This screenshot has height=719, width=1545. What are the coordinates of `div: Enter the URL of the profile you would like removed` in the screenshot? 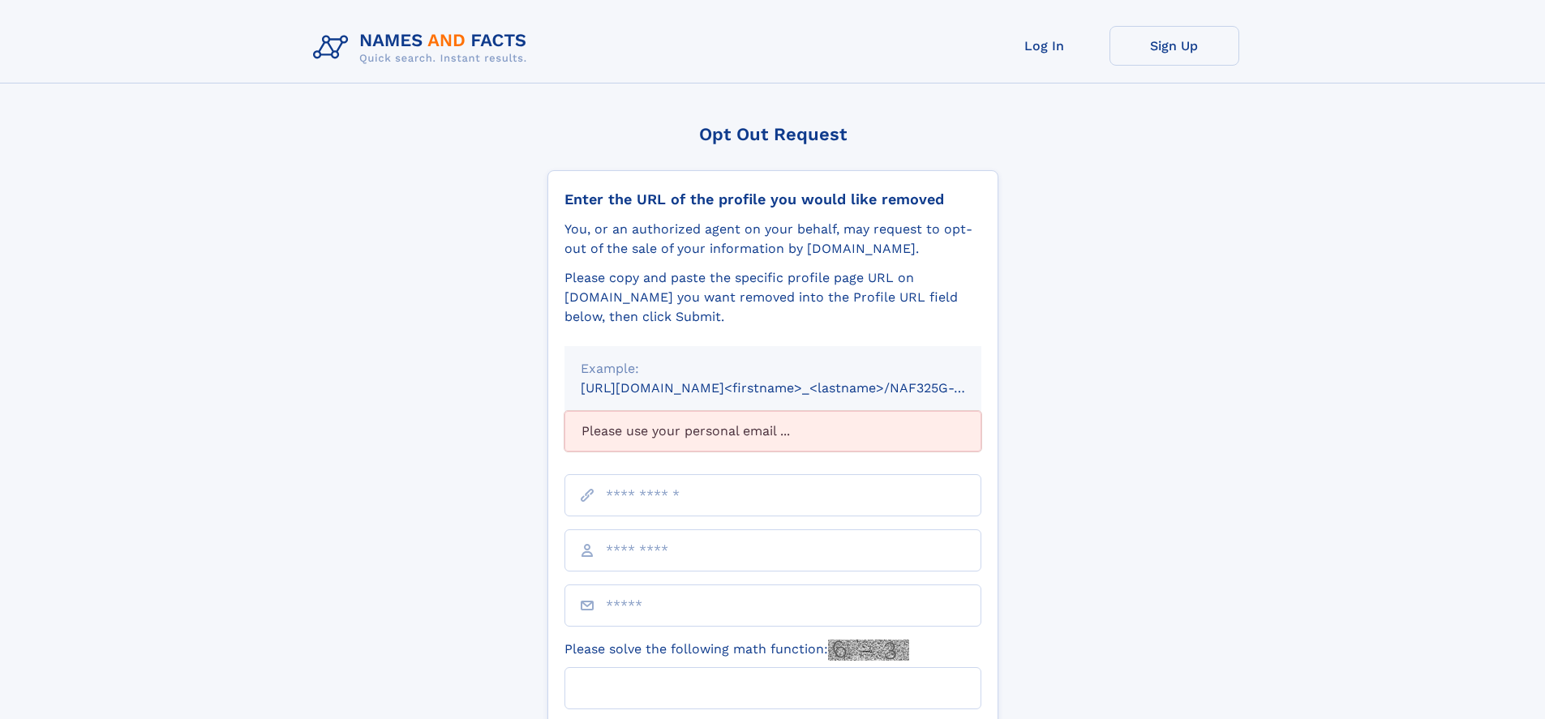 It's located at (773, 199).